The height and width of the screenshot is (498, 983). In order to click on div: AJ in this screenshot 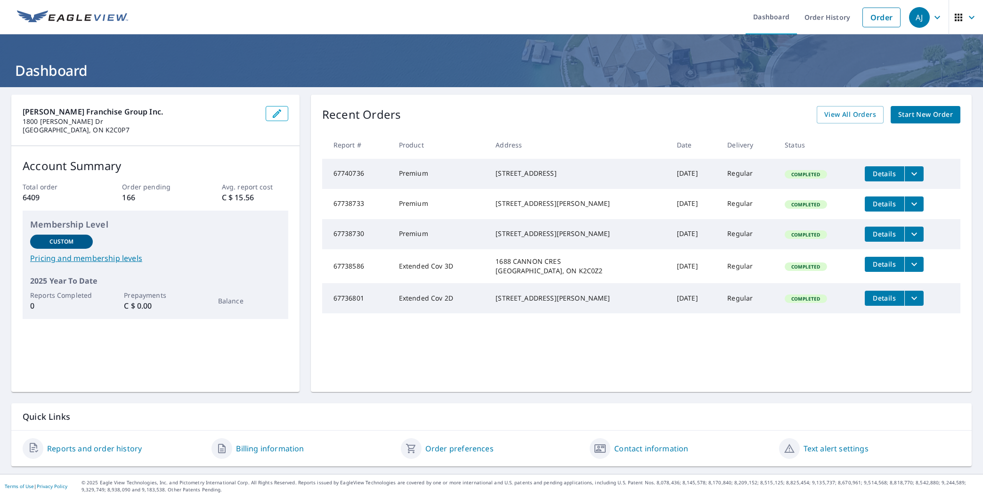, I will do `click(919, 17)`.